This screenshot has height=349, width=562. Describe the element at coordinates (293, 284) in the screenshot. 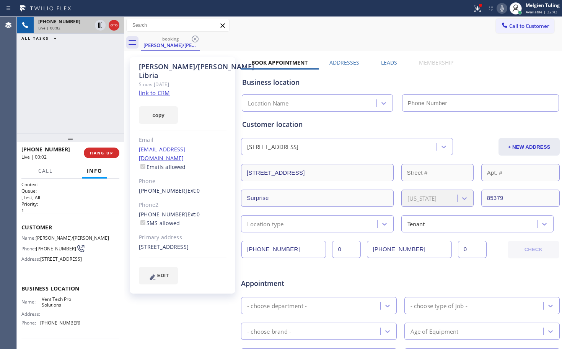

I see `span: Appointment` at that location.